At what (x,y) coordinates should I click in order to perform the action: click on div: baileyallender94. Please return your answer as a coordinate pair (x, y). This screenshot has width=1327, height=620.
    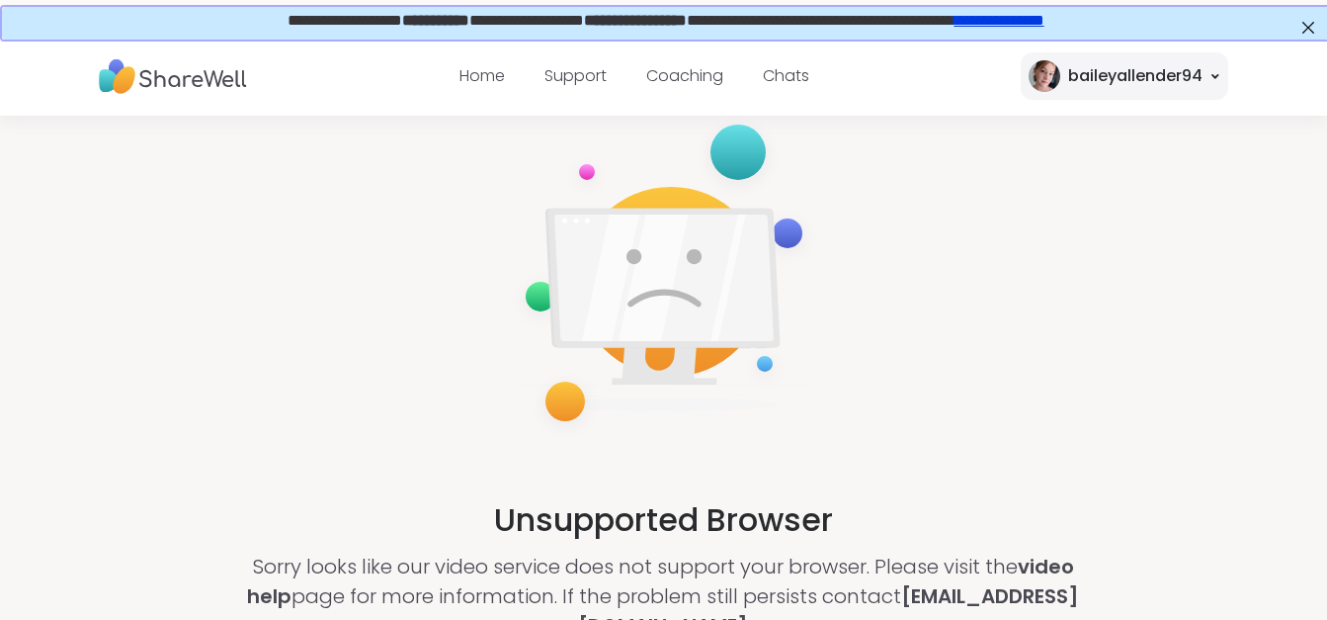
    Looking at the image, I should click on (1136, 76).